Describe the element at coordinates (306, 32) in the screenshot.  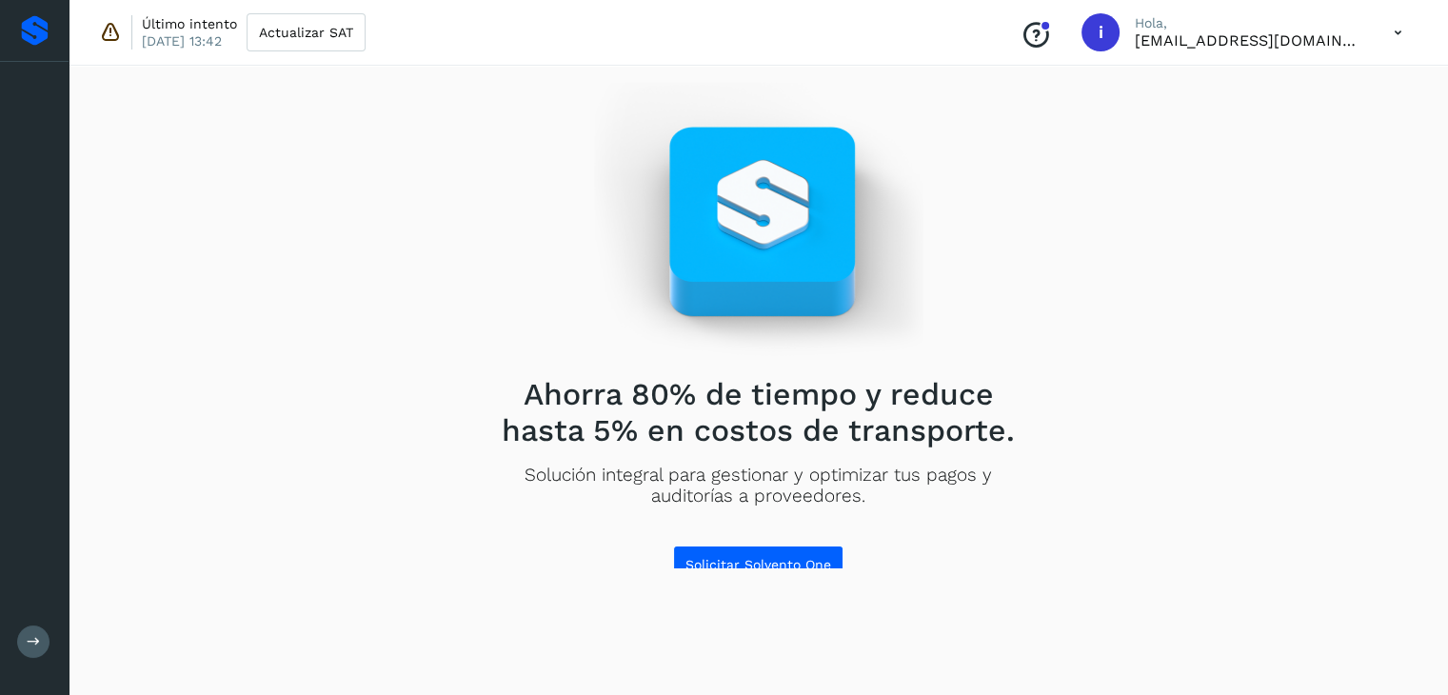
I see `span: Actualizar SAT` at that location.